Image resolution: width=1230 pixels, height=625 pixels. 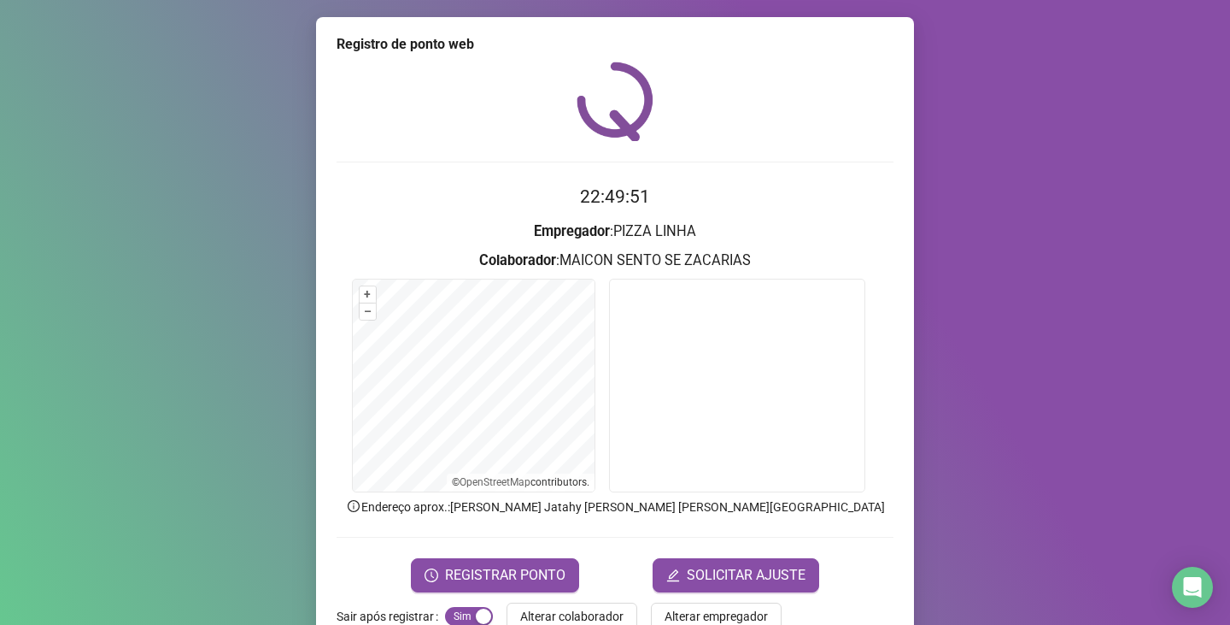 What do you see at coordinates (615, 44) in the screenshot?
I see `div: Registro de ponto web` at bounding box center [615, 44].